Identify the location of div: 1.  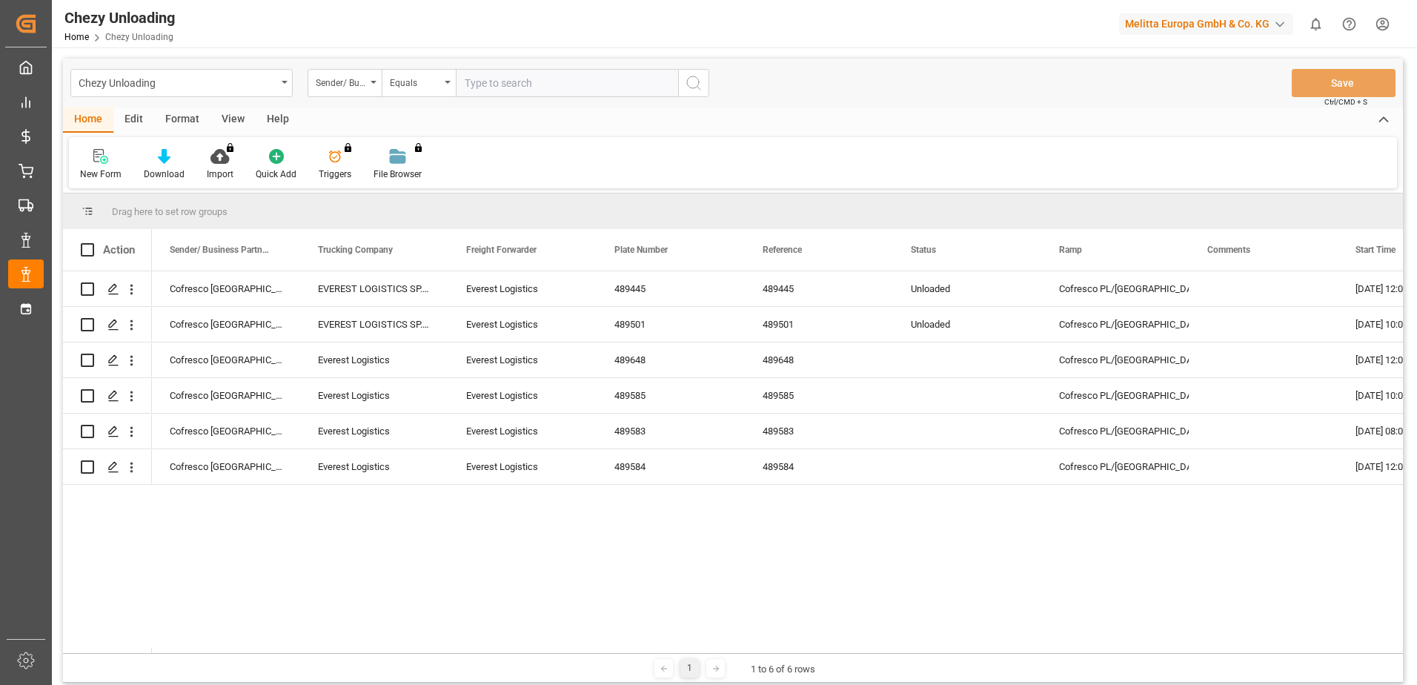
(689, 668).